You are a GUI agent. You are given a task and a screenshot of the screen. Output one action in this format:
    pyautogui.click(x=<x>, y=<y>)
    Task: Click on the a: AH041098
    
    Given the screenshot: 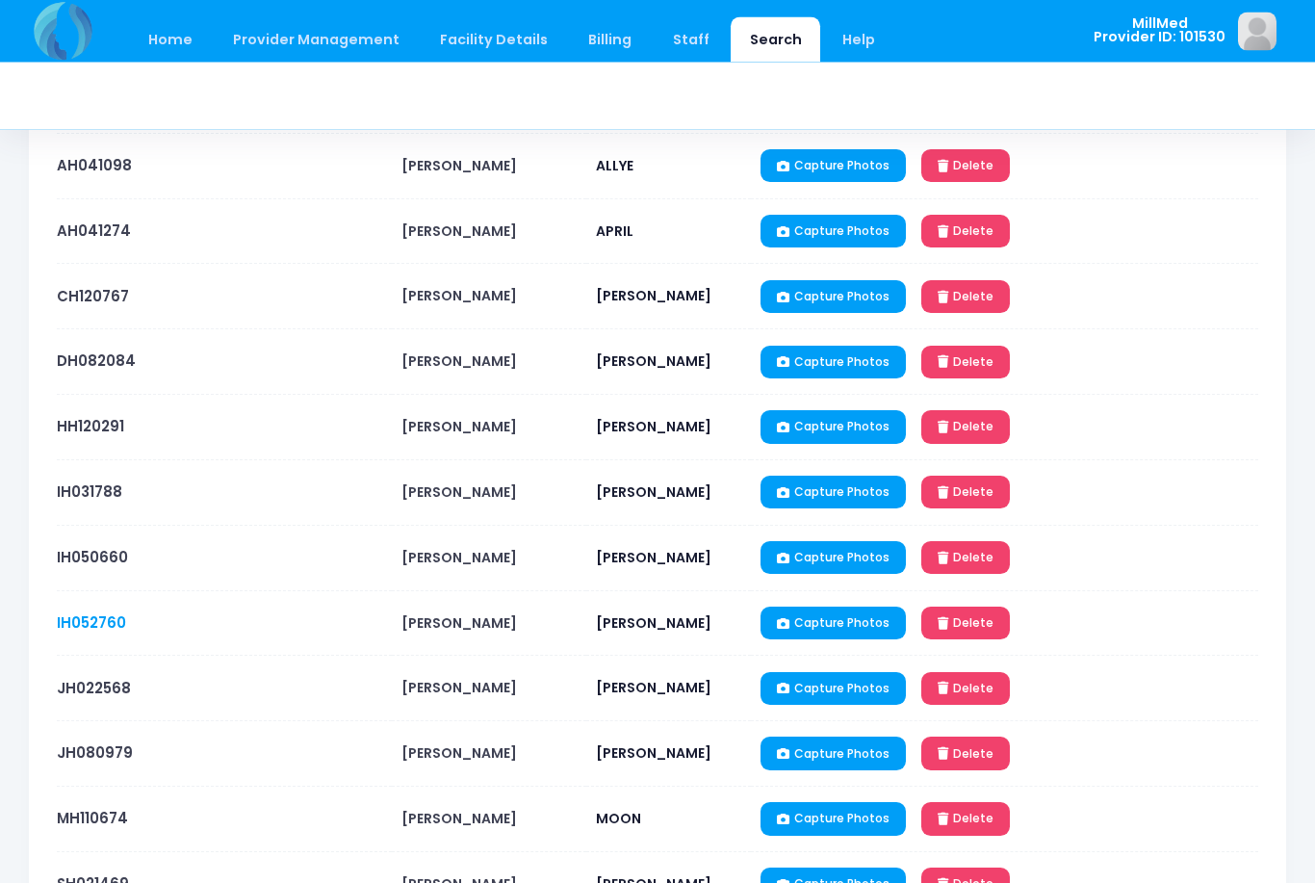 What is the action you would take?
    pyautogui.click(x=94, y=166)
    